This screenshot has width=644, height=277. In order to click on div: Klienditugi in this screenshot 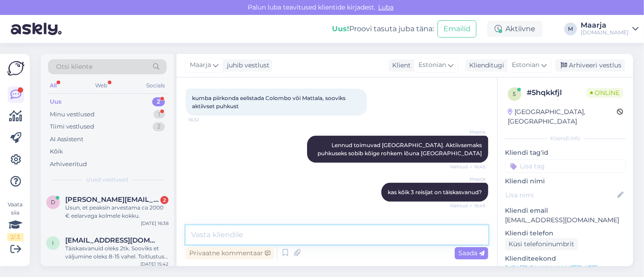, I will do `click(485, 65)`.